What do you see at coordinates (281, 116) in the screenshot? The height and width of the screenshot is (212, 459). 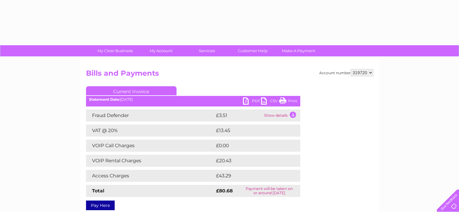 I see `td: Show details` at bounding box center [281, 116].